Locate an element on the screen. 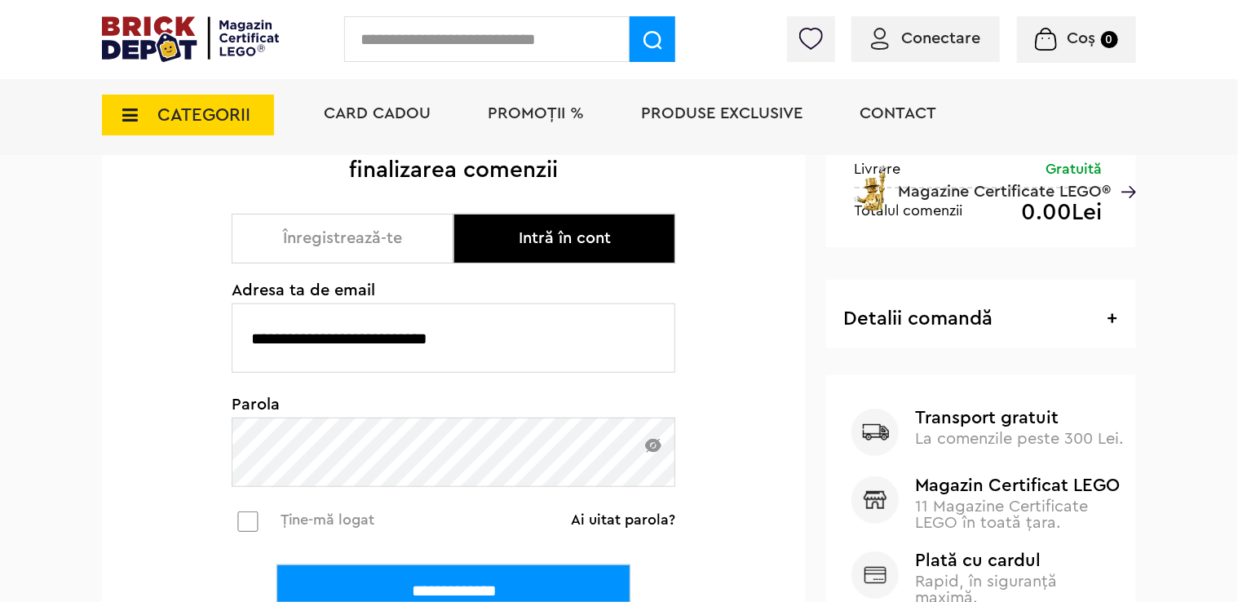 The width and height of the screenshot is (1238, 602). span: Magazine Certificate LEGO® is located at coordinates (1004, 181).